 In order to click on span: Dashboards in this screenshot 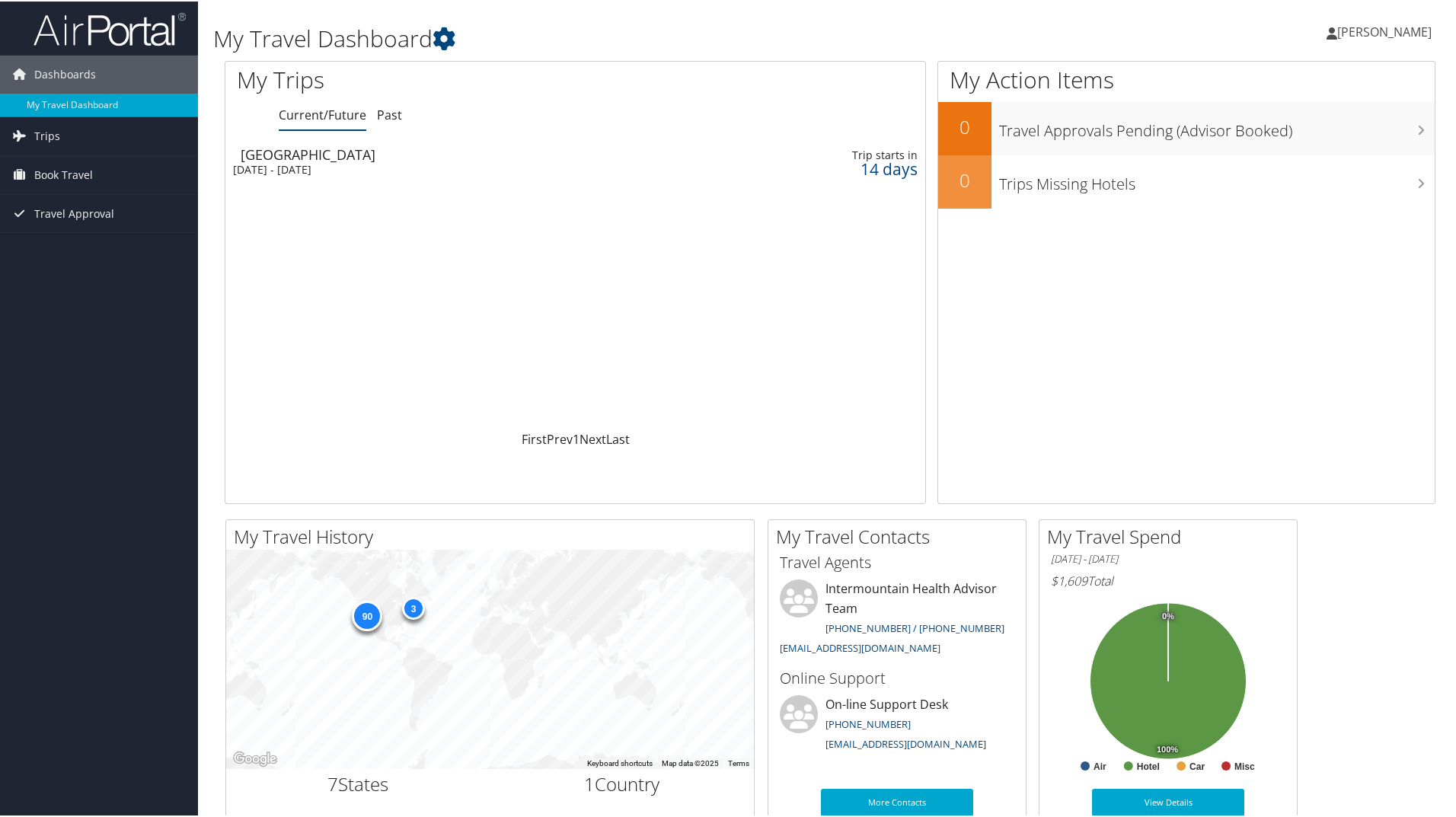, I will do `click(65, 73)`.